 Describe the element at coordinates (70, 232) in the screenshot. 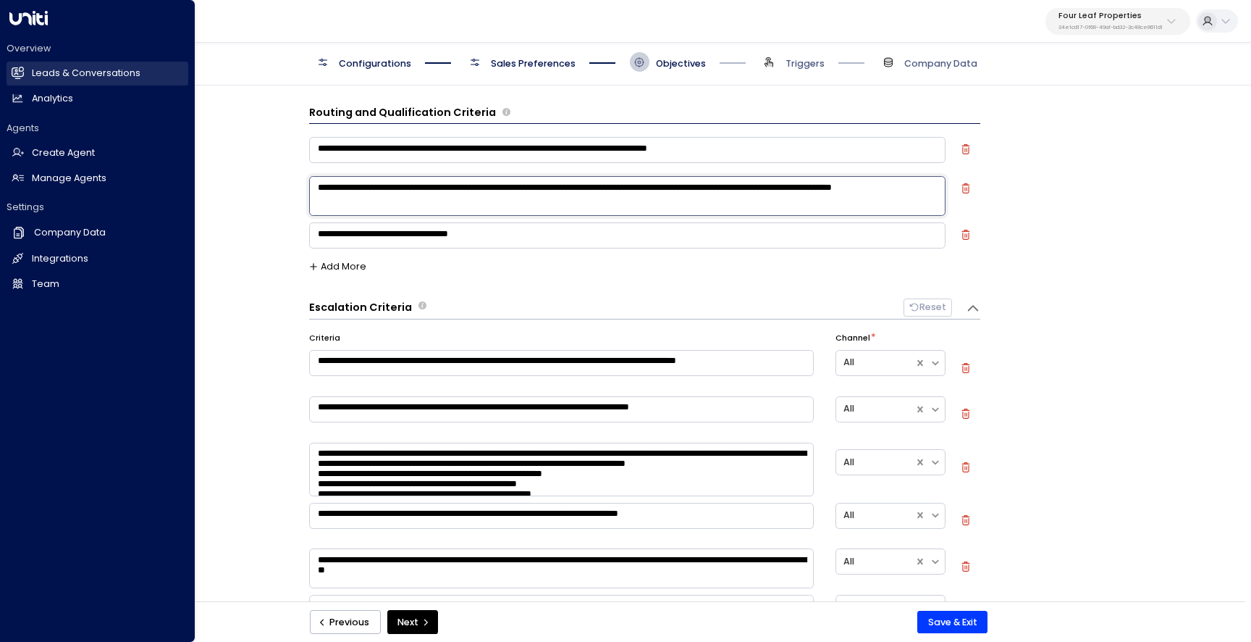

I see `h2: Company Data` at that location.